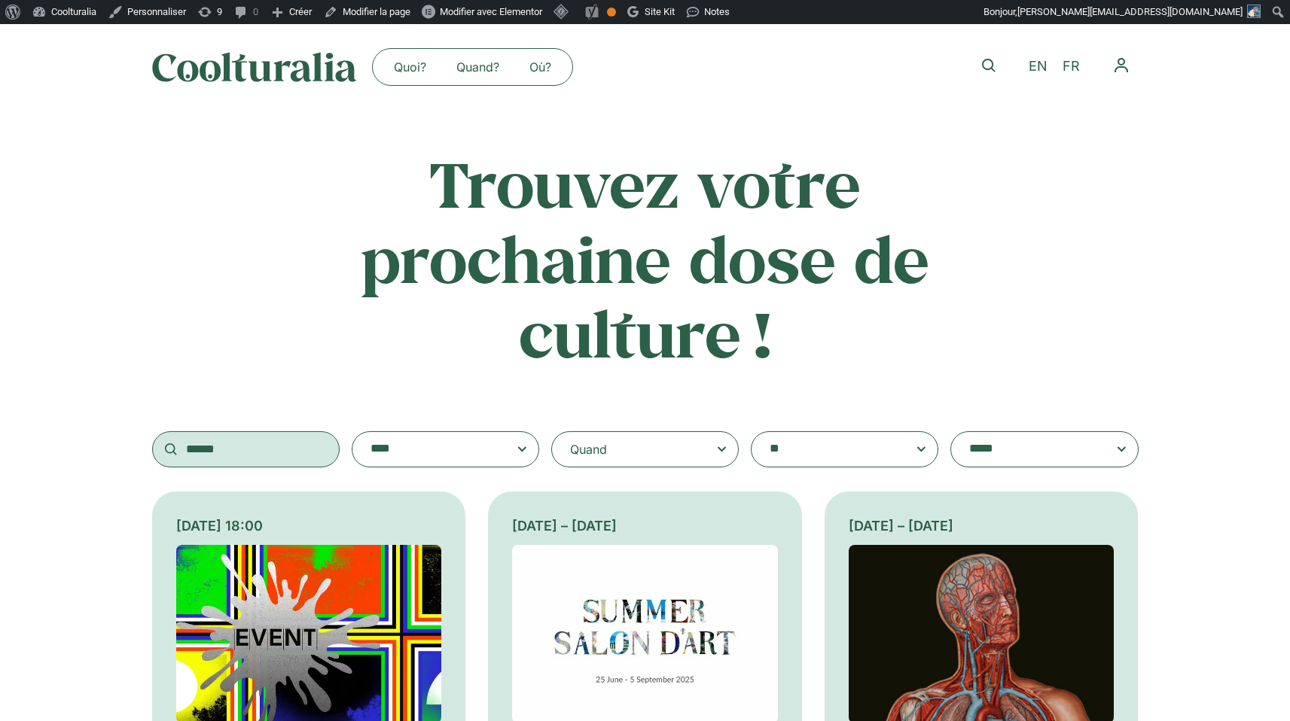 The height and width of the screenshot is (721, 1290). I want to click on a: FR, so click(1071, 66).